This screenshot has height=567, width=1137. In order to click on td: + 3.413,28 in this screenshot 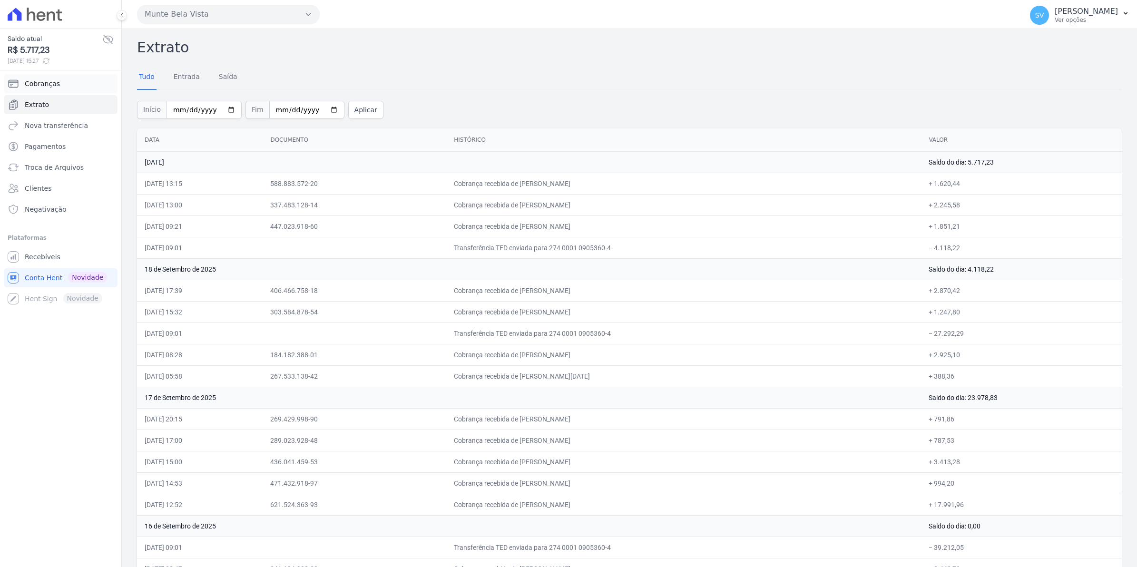, I will do `click(1021, 461)`.